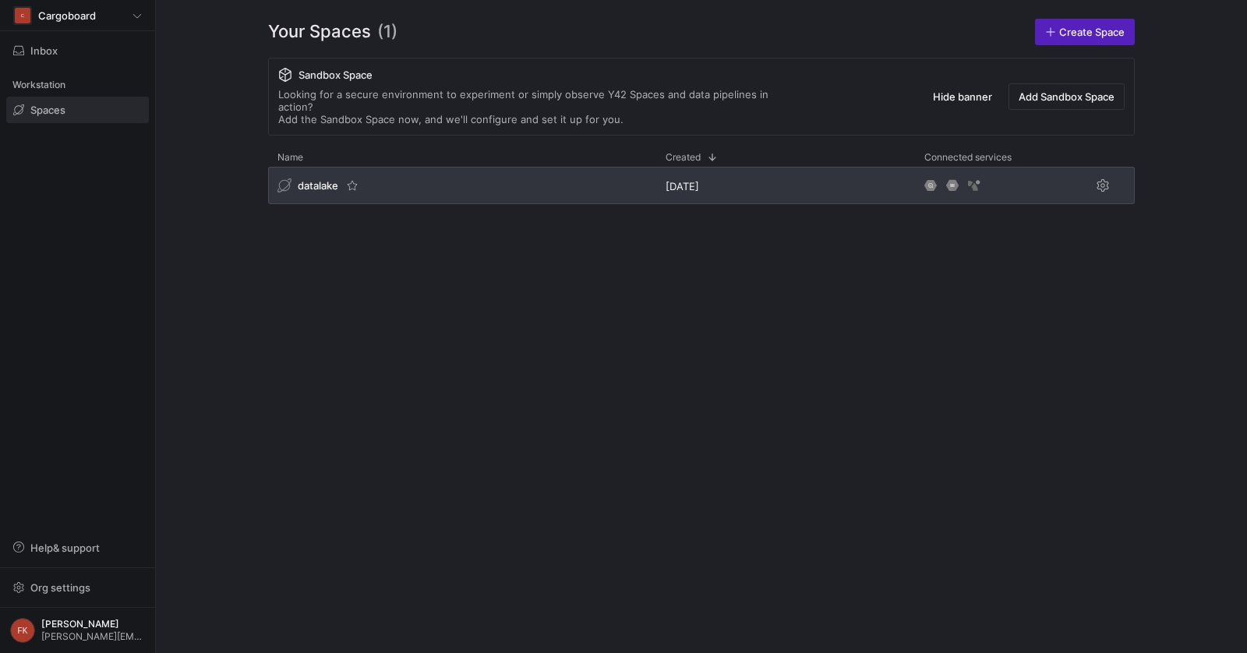 This screenshot has height=653, width=1247. I want to click on span: Cargoboard, so click(67, 16).